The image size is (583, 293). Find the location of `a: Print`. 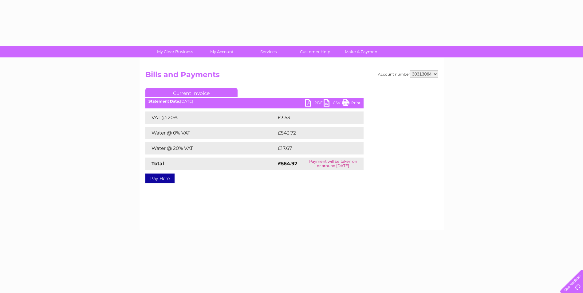

a: Print is located at coordinates (351, 104).